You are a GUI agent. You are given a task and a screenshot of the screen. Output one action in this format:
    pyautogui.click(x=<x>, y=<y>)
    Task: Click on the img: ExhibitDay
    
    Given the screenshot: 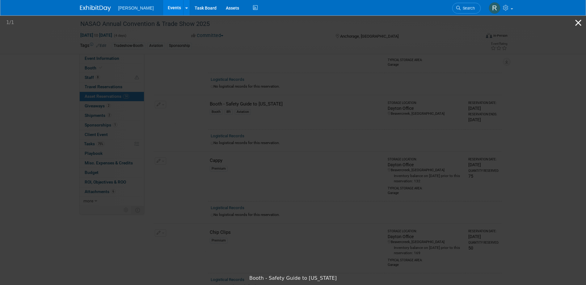 What is the action you would take?
    pyautogui.click(x=95, y=8)
    